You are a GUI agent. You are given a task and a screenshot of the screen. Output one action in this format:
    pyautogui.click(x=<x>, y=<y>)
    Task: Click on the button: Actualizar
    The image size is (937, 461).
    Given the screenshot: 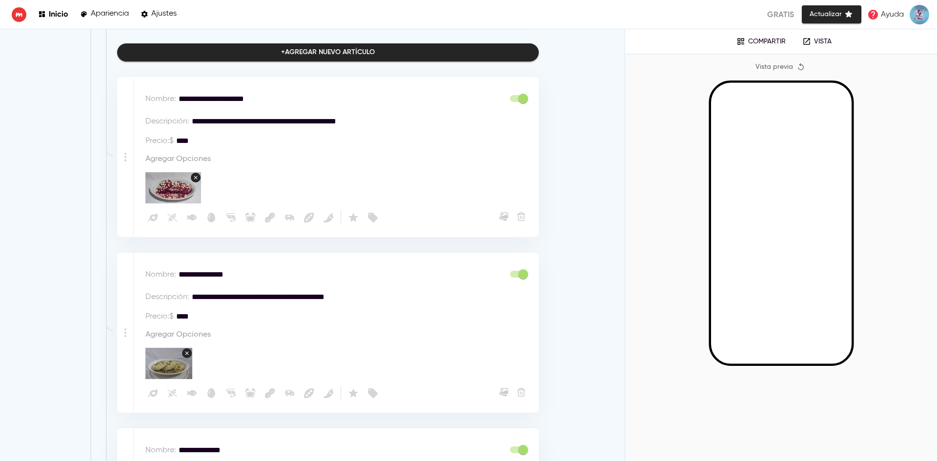 What is the action you would take?
    pyautogui.click(x=832, y=14)
    